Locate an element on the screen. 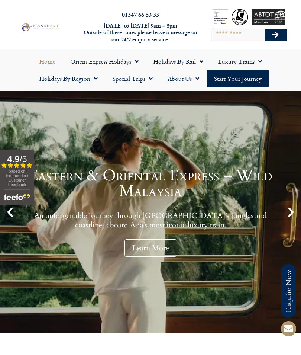 Image resolution: width=301 pixels, height=355 pixels. a: Start your Journey is located at coordinates (238, 79).